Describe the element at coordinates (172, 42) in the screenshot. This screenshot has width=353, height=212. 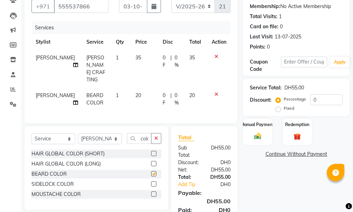
I see `th: Disc` at that location.